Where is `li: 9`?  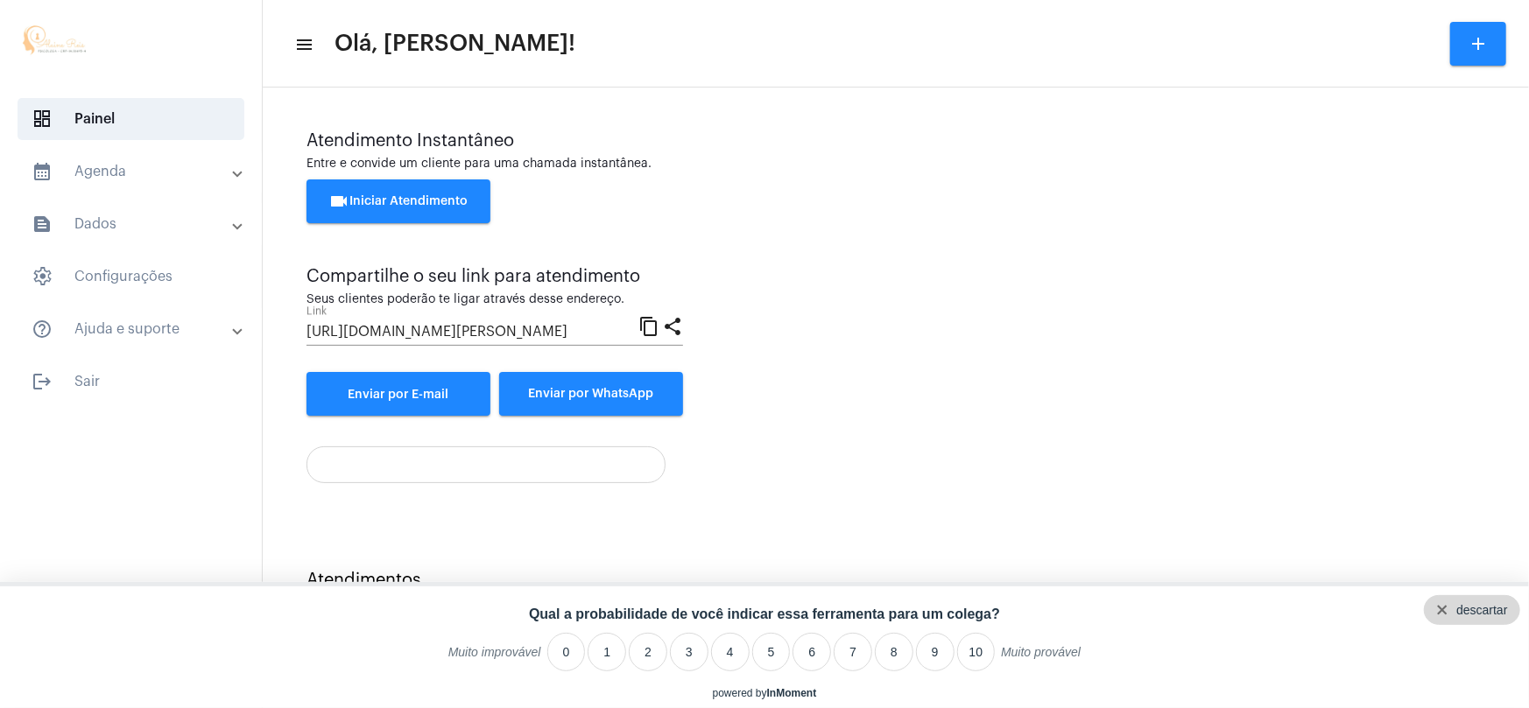 li: 9 is located at coordinates (935, 652).